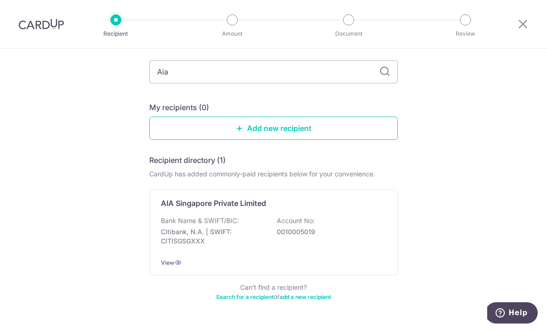 The height and width of the screenshot is (330, 547). I want to click on p: Document, so click(348, 34).